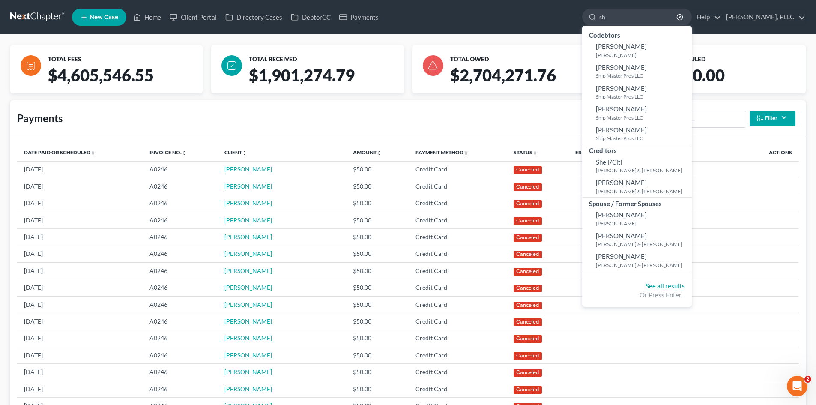 The width and height of the screenshot is (816, 405). Describe the element at coordinates (168, 152) in the screenshot. I see `a: Invoice No.unfold_more` at that location.